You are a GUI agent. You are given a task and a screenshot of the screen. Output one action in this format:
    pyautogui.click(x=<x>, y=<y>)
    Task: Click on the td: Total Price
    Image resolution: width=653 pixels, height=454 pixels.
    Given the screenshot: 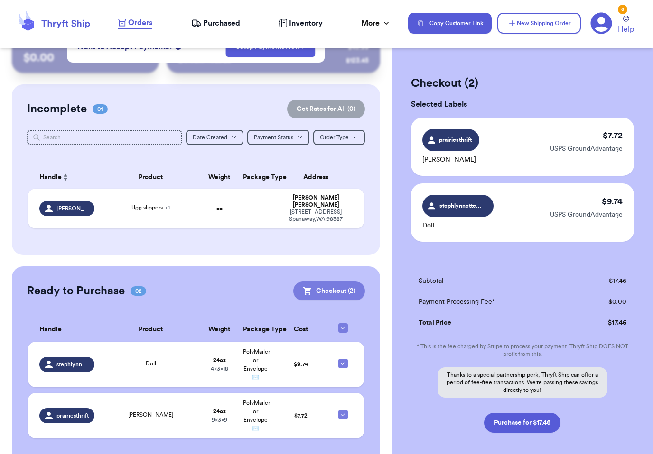 What is the action you would take?
    pyautogui.click(x=492, y=323)
    